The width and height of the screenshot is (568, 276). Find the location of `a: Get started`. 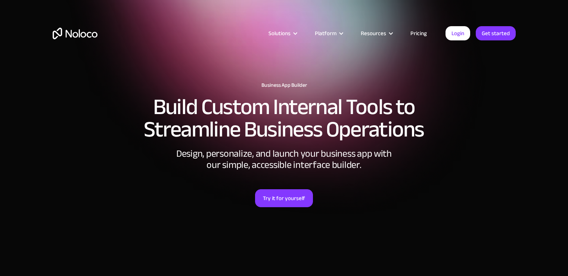

a: Get started is located at coordinates (496, 33).